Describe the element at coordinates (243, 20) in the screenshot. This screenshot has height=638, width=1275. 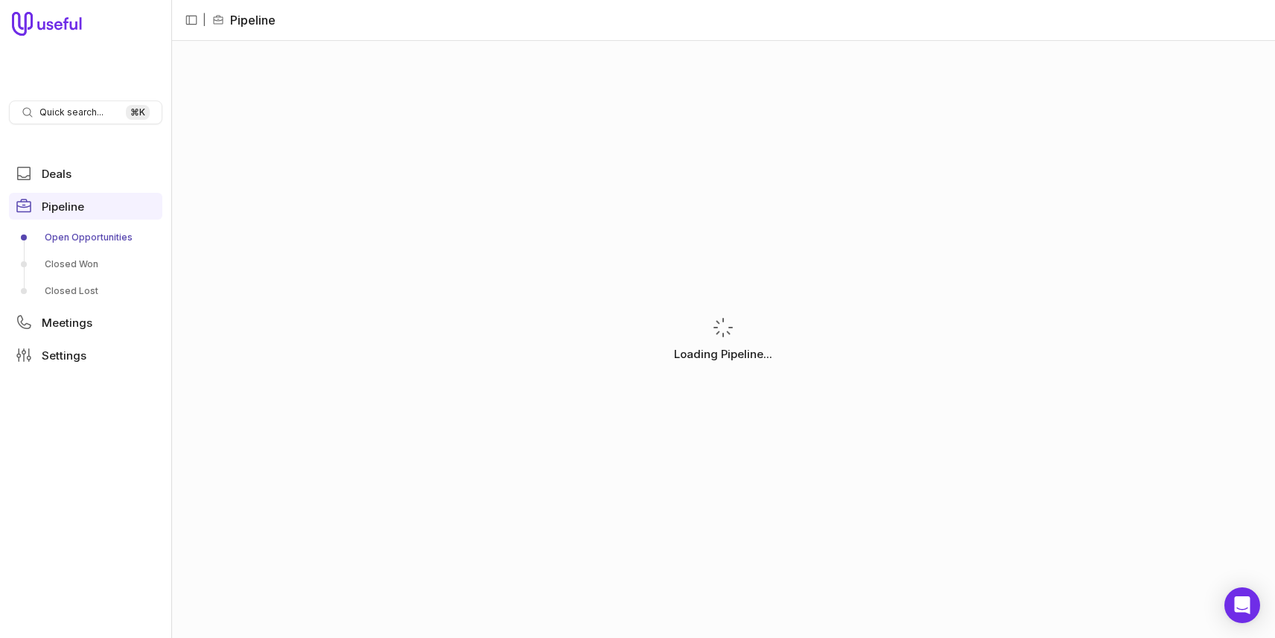
I see `li: Pipeline` at that location.